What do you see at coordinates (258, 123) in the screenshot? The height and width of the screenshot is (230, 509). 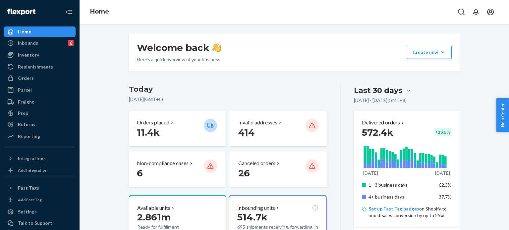 I see `p: Invalid addresses` at bounding box center [258, 123].